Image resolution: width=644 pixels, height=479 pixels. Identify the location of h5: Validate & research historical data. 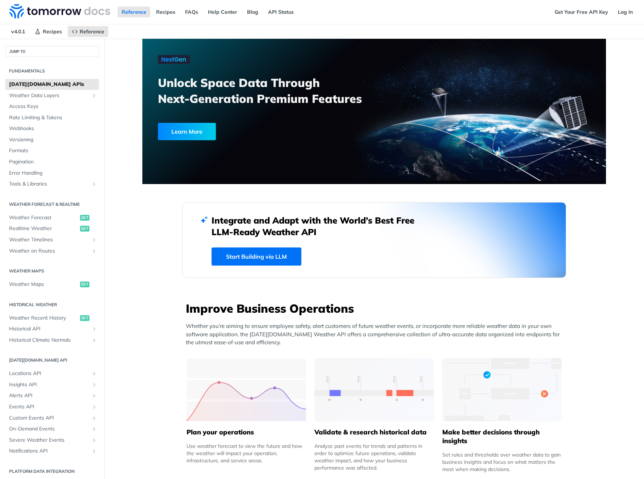
(374, 432).